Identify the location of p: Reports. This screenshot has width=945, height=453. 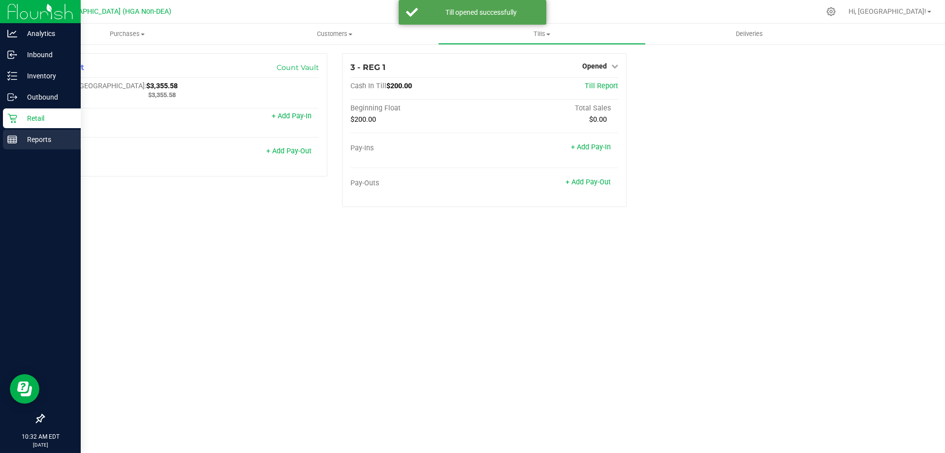
(47, 139).